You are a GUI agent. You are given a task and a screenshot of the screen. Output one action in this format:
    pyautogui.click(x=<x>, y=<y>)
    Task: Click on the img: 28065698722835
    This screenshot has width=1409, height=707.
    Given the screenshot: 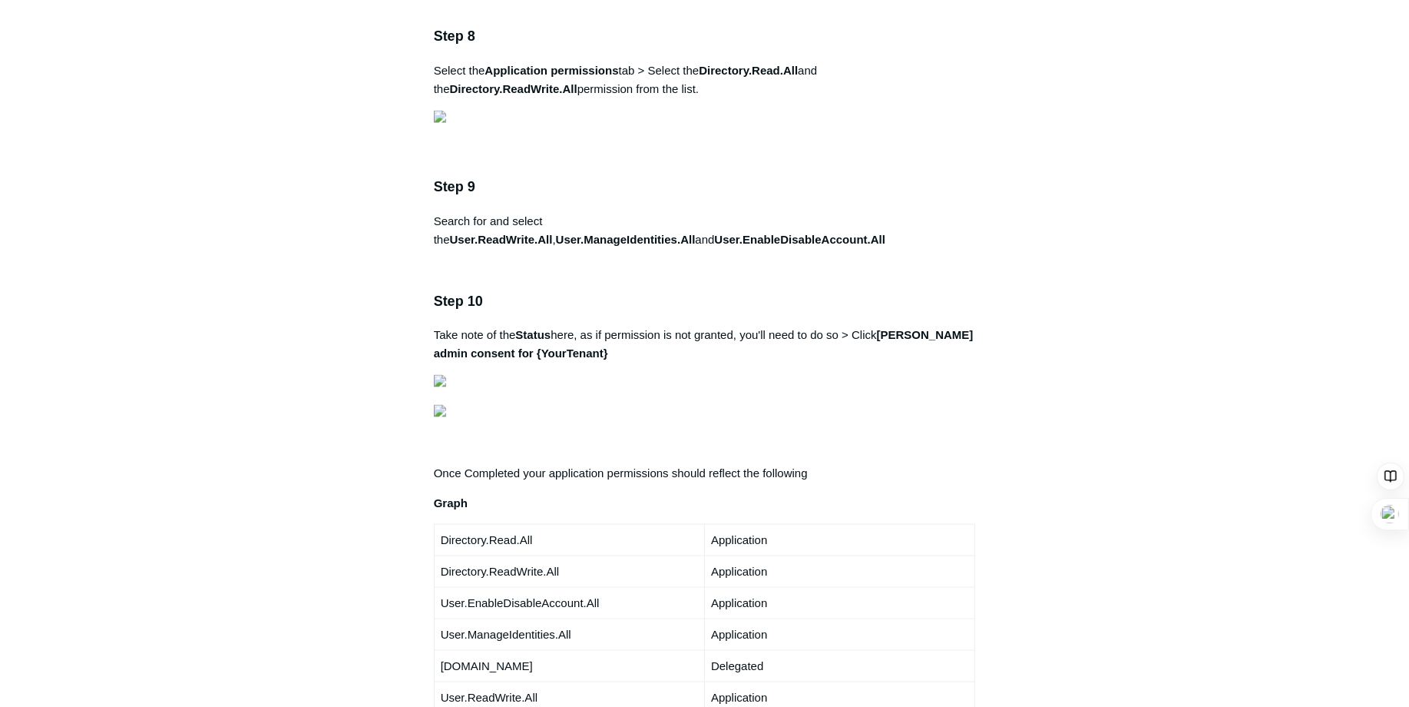 What is the action you would take?
    pyautogui.click(x=440, y=381)
    